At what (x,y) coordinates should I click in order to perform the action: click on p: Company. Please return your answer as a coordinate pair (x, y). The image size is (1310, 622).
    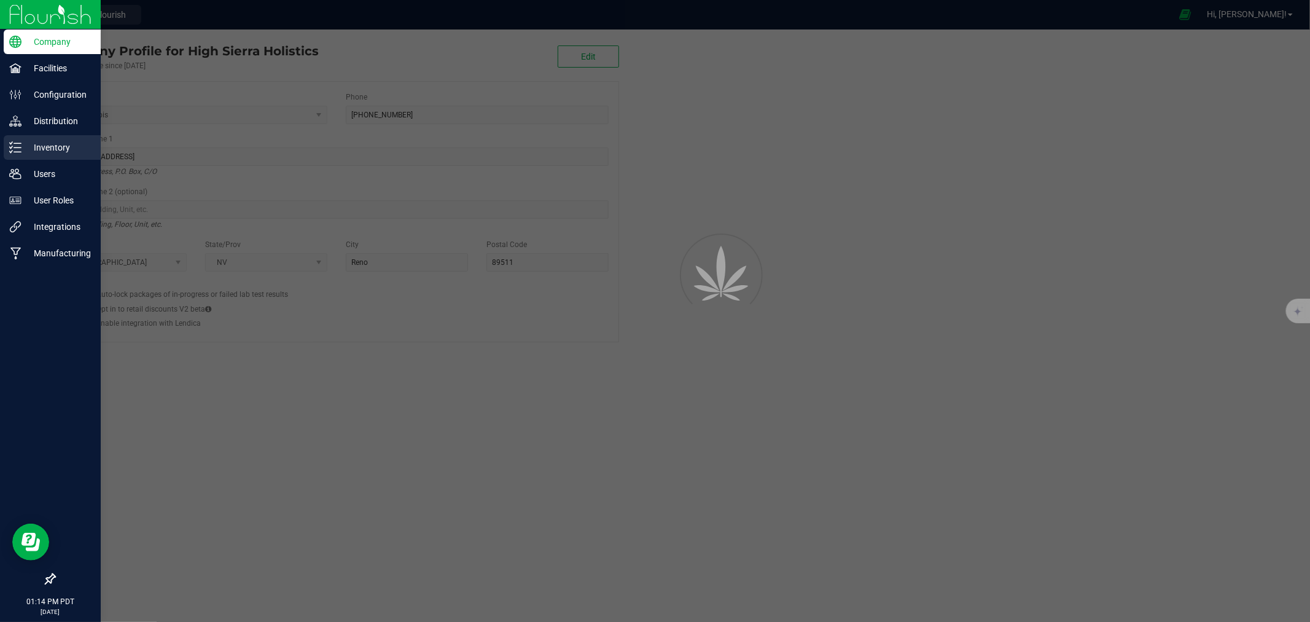
    Looking at the image, I should click on (58, 42).